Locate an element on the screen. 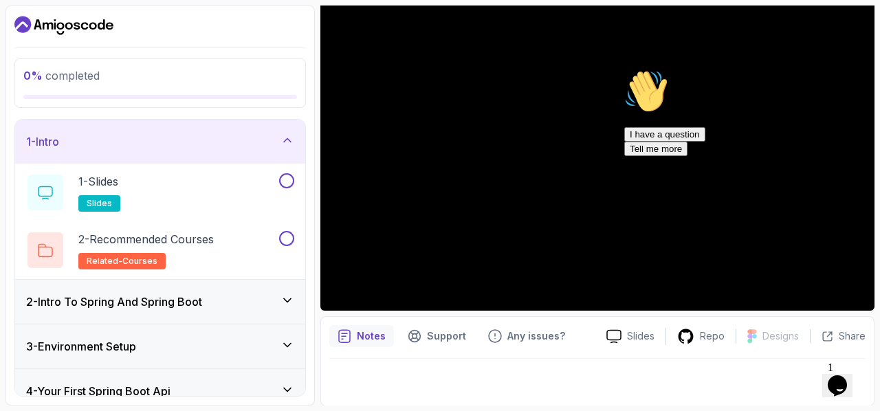 This screenshot has width=880, height=411. button: notes button is located at coordinates (362, 336).